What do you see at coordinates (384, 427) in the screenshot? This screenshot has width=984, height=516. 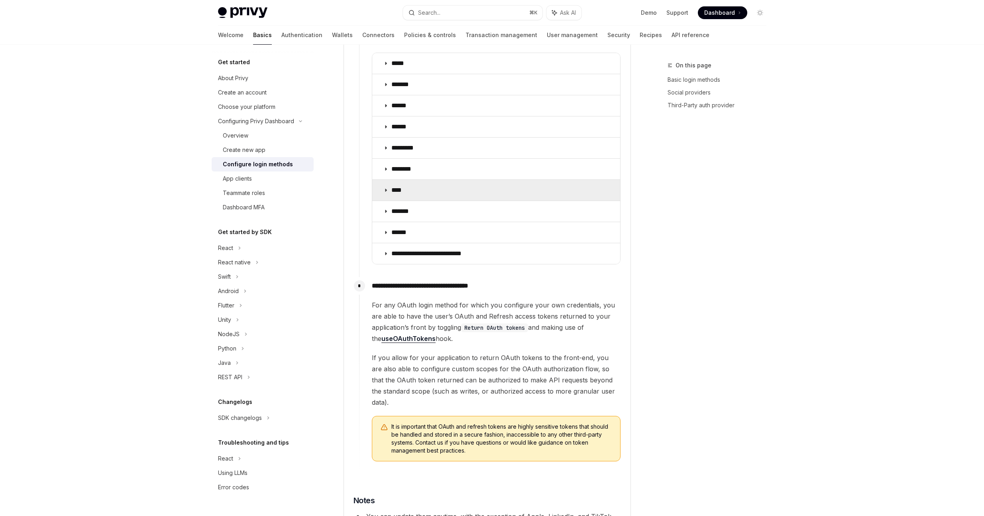 I see `svg: Warning` at bounding box center [384, 427].